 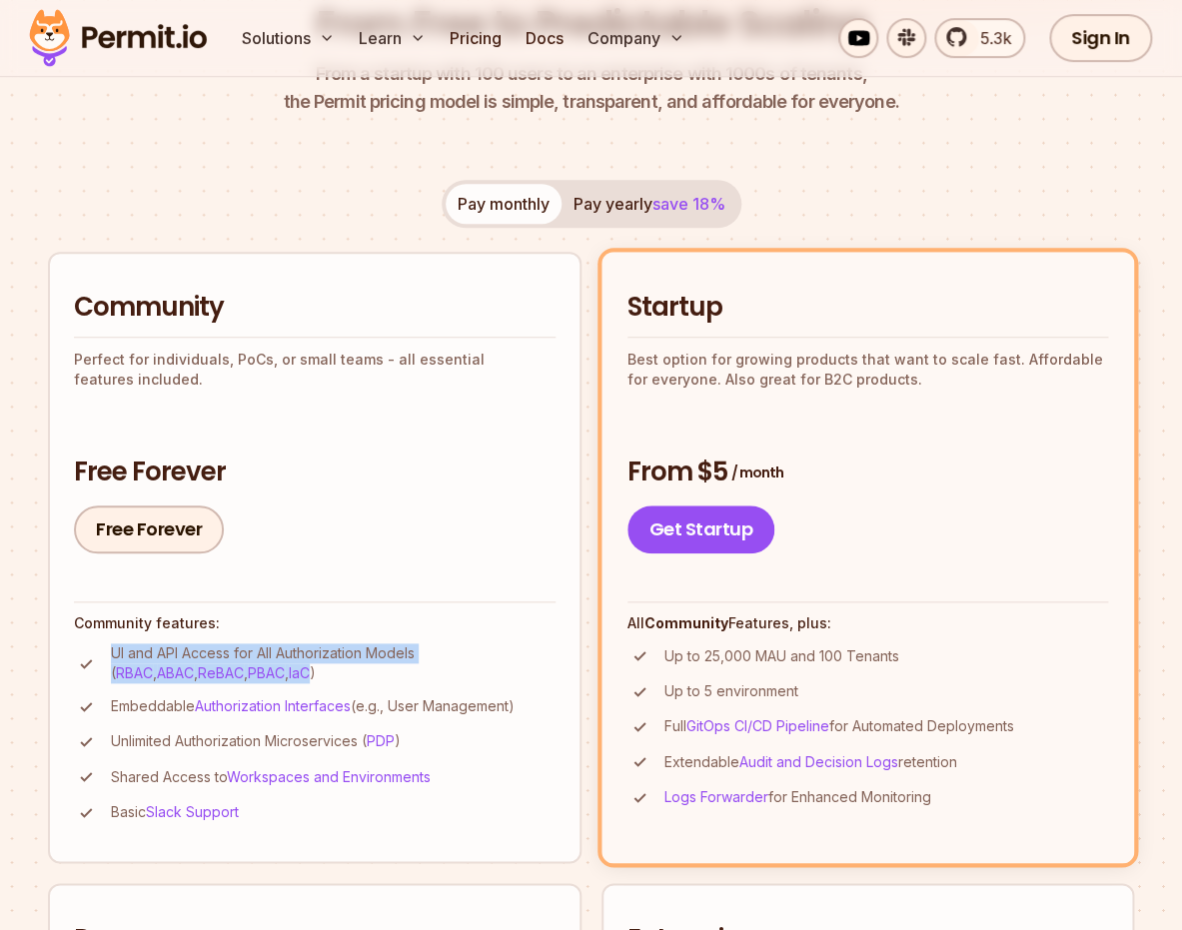 What do you see at coordinates (475, 38) in the screenshot?
I see `a: Pricing` at bounding box center [475, 38].